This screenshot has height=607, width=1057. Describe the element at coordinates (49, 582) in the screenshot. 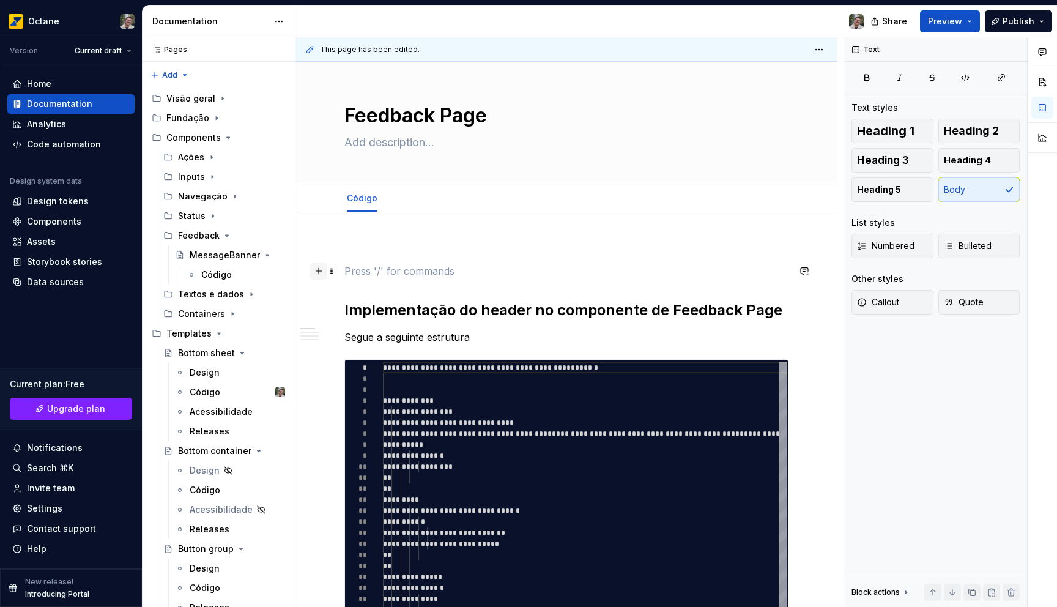

I see `p: New release!` at that location.